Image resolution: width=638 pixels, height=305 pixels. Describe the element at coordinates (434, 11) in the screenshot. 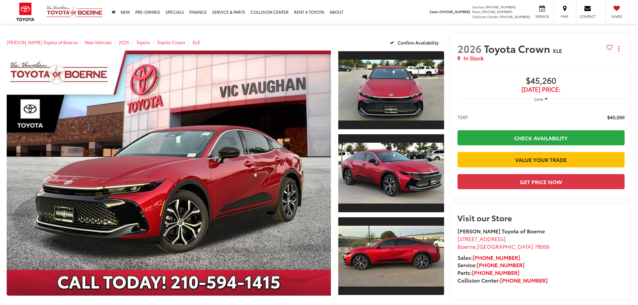

I see `span: Sales` at that location.